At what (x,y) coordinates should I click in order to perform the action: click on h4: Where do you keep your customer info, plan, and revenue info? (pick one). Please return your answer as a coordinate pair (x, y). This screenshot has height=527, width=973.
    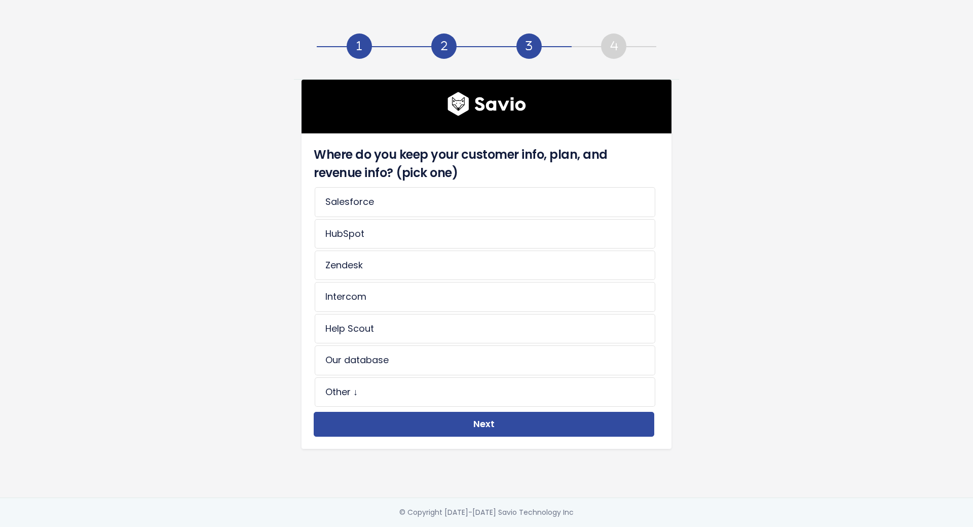
    Looking at the image, I should click on (484, 164).